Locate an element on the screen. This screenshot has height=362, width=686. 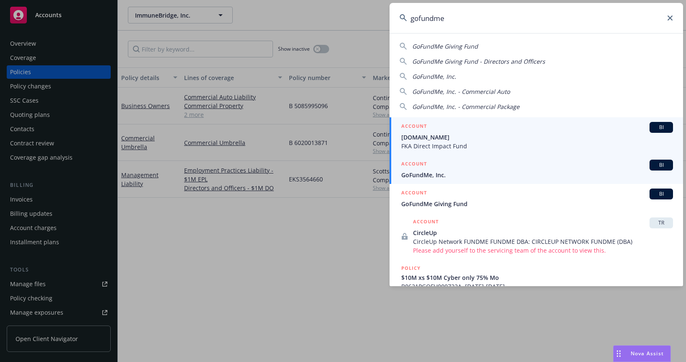
span: GoFundMe Giving Fund - Directors and Officers is located at coordinates (478, 61).